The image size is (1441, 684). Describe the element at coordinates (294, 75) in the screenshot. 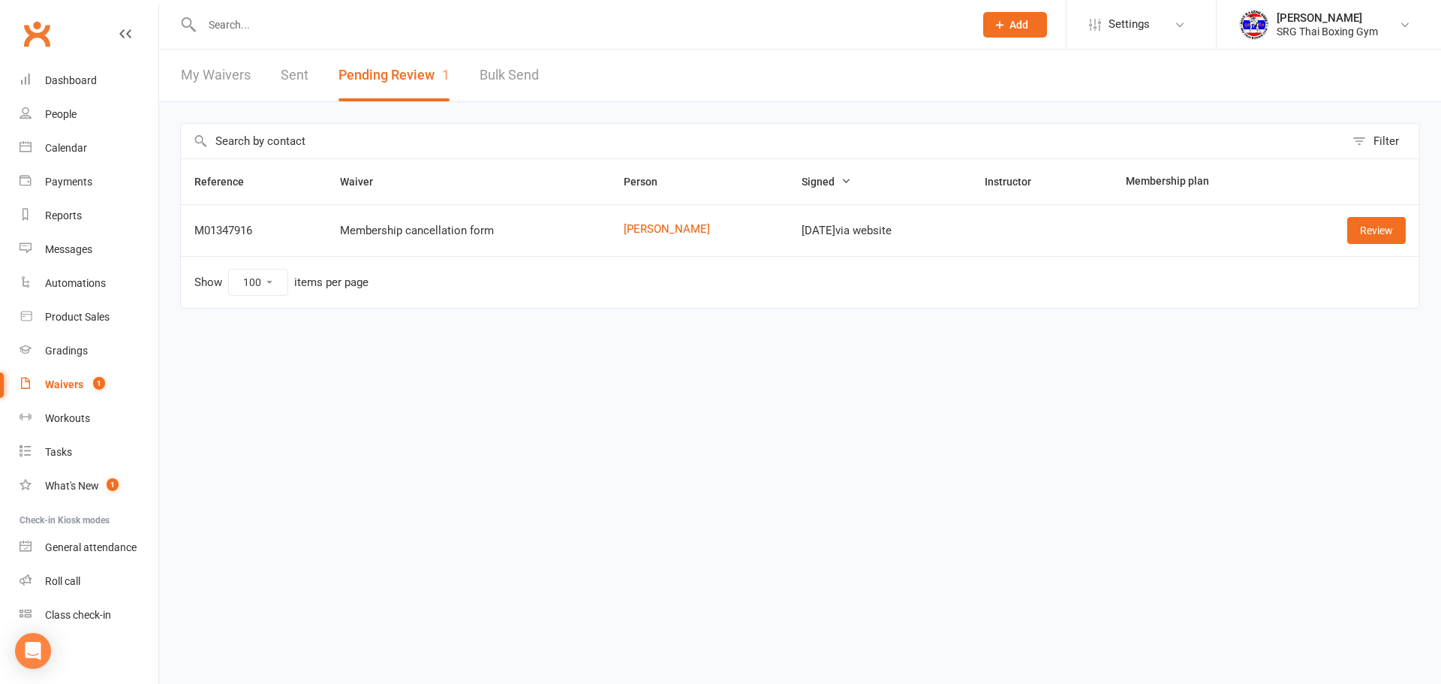

I see `a: Sent` at that location.